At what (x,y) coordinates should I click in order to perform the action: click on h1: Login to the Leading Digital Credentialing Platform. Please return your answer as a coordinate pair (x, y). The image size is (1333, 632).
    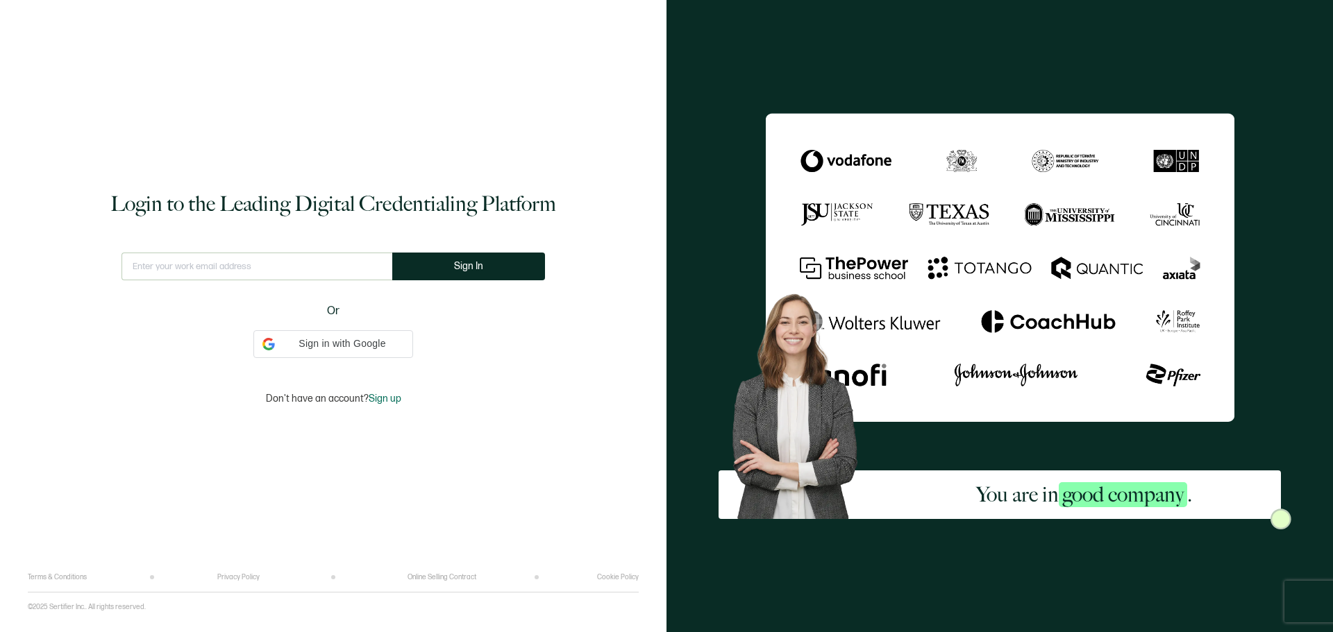
    Looking at the image, I should click on (333, 204).